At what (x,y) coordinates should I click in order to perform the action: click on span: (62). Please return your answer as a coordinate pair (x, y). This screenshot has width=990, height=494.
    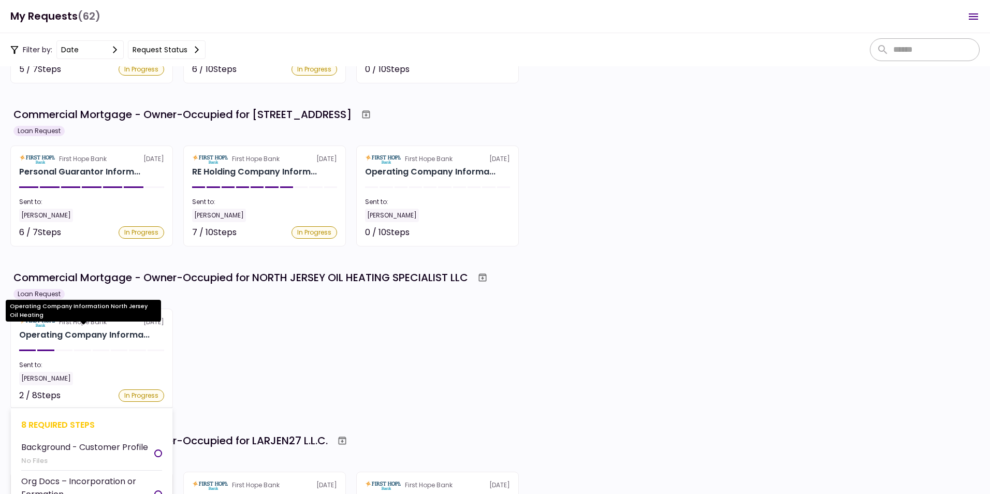
    Looking at the image, I should click on (89, 16).